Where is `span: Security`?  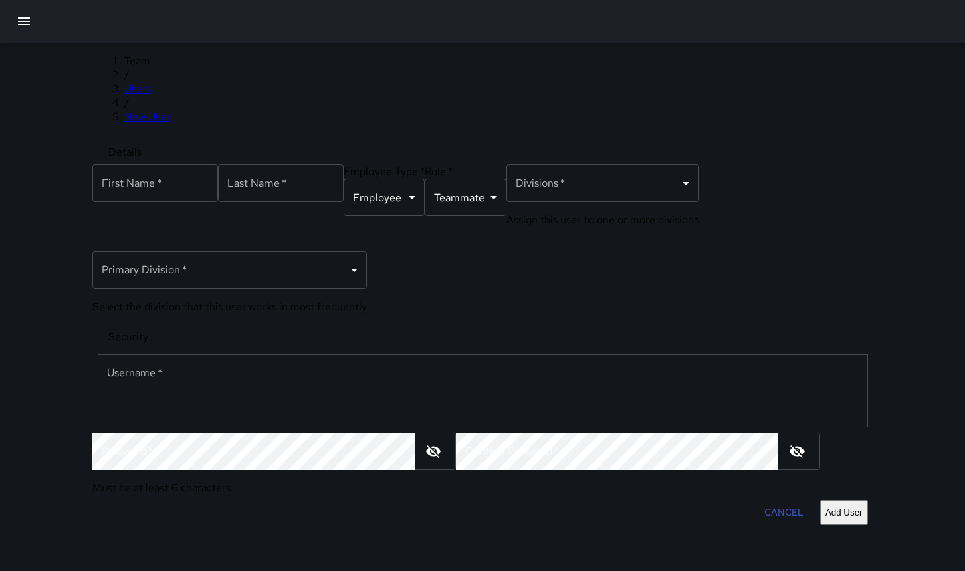 span: Security is located at coordinates (128, 336).